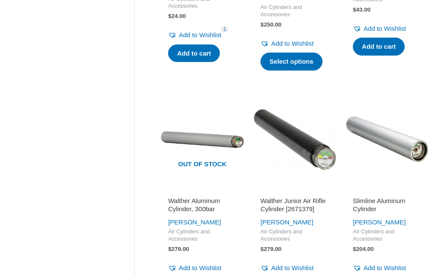  Describe the element at coordinates (295, 207) in the screenshot. I see `a: Walther Junior Air Rifle Cylinder [2671379]` at that location.